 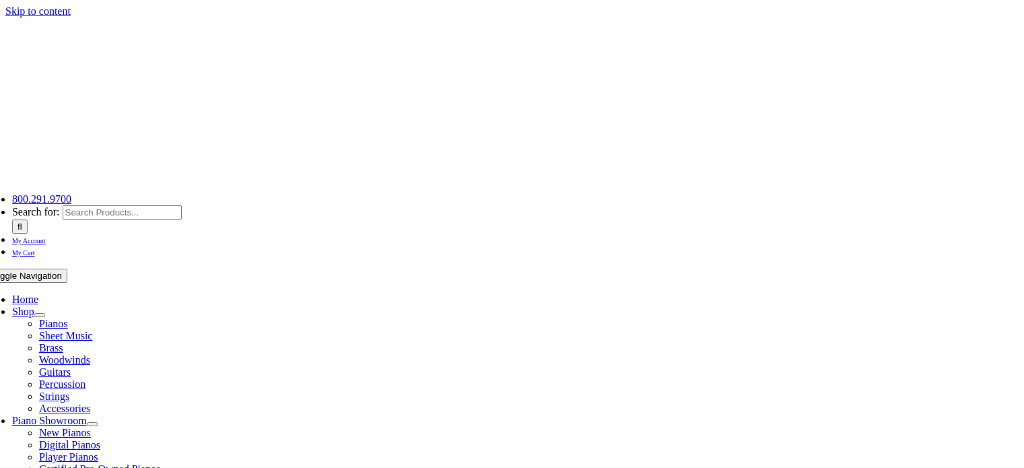 I want to click on span: Brass, so click(x=51, y=347).